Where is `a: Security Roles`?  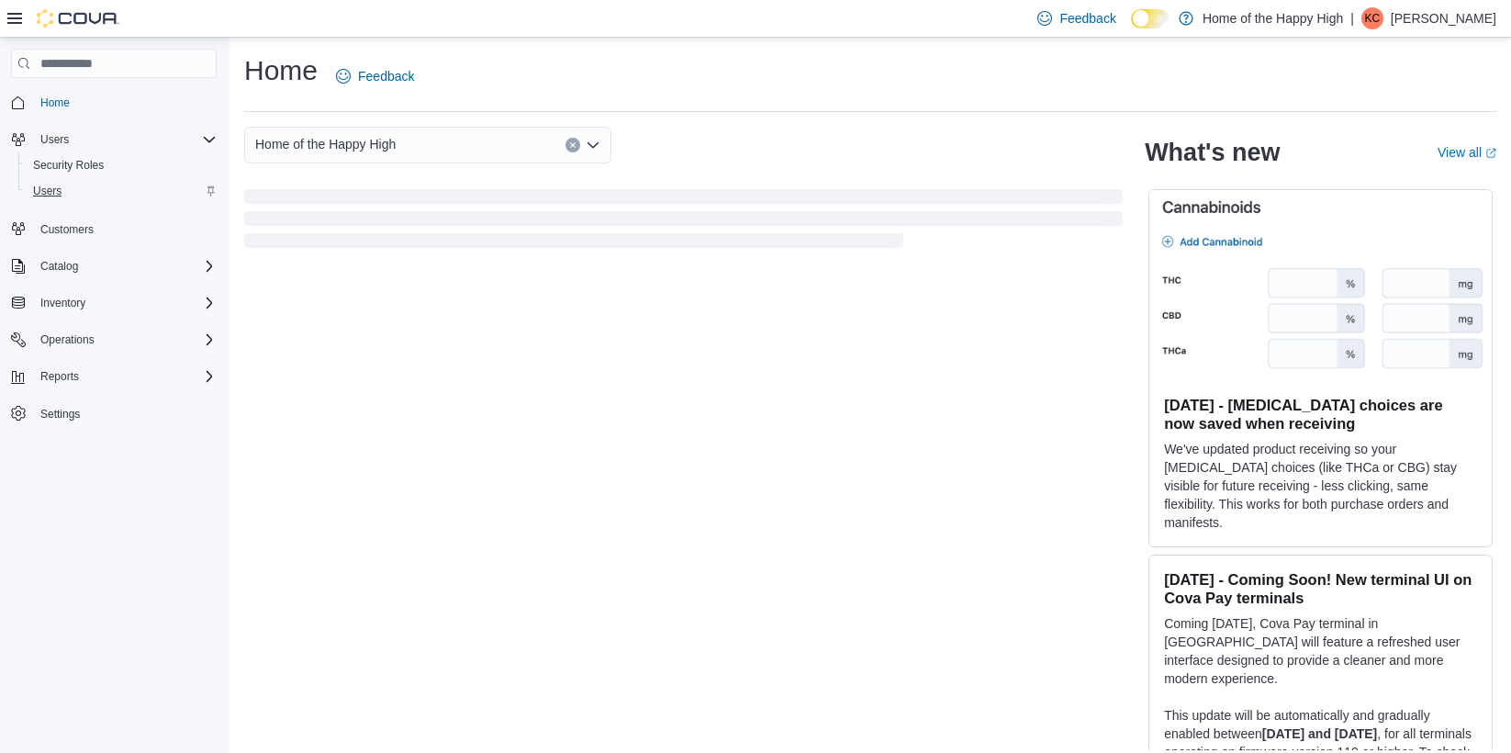 a: Security Roles is located at coordinates (68, 165).